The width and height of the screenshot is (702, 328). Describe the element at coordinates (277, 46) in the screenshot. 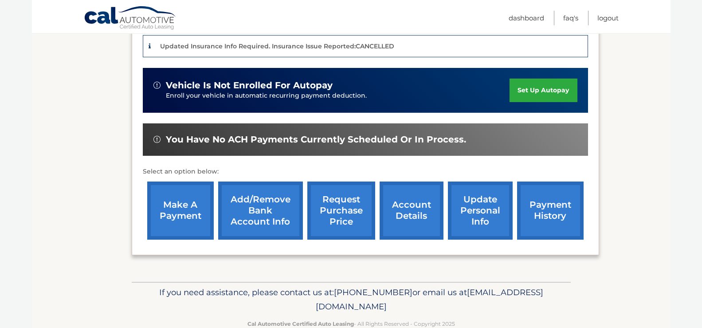

I see `p: Updated Insurance Info Required. Insurance Issue Reported:CANCELLED` at that location.